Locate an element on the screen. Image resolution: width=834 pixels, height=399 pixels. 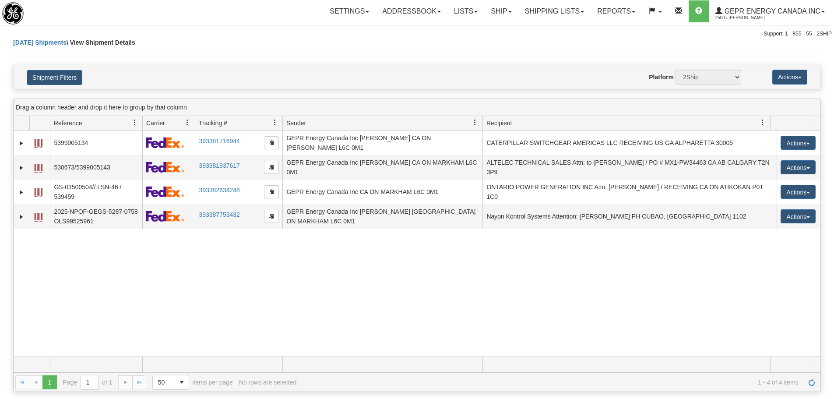
a: Settings is located at coordinates (350, 11).